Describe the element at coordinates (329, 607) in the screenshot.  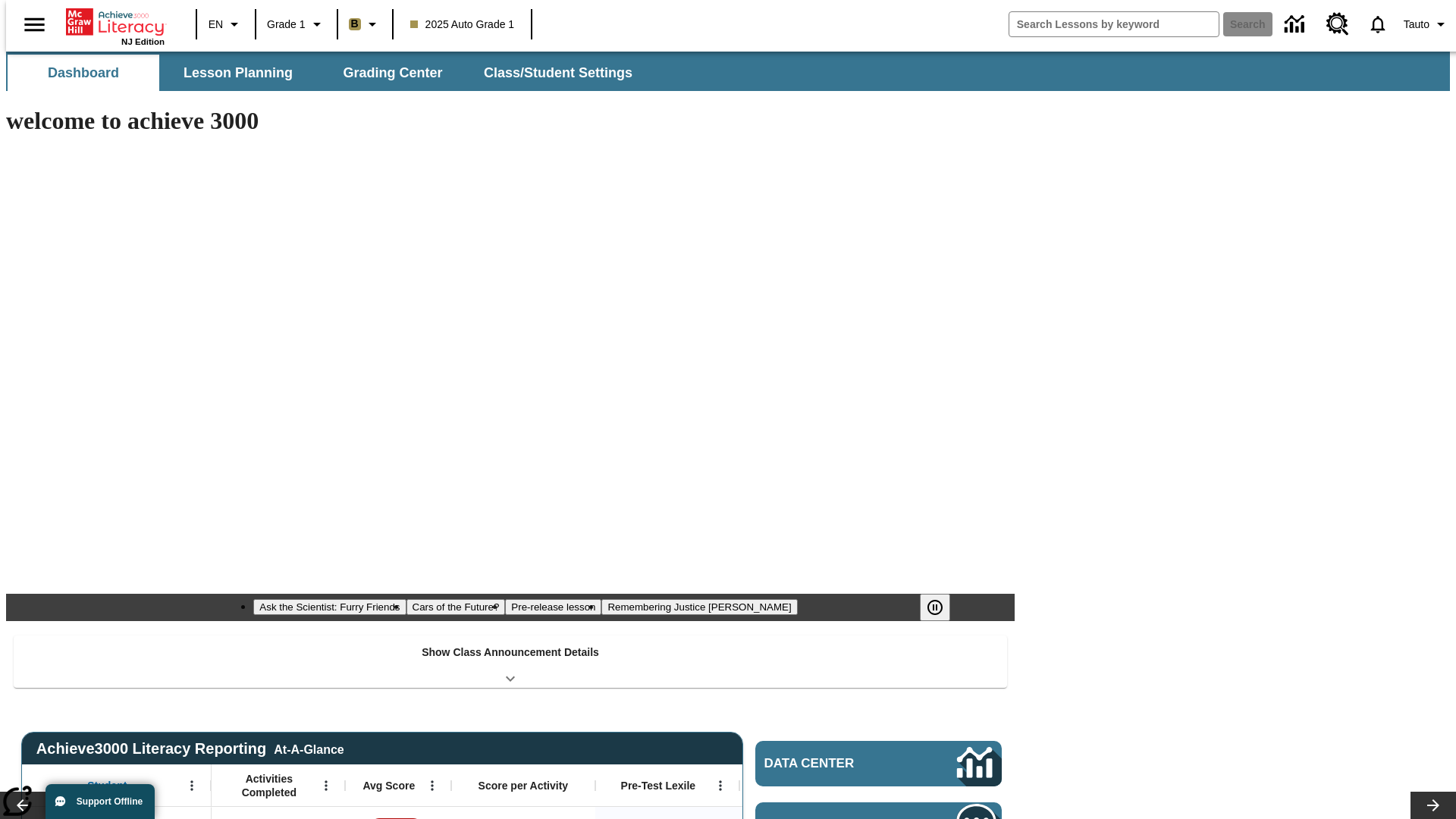
I see `button: Slide 1 Ask the Scientist: Furry Friends` at that location.